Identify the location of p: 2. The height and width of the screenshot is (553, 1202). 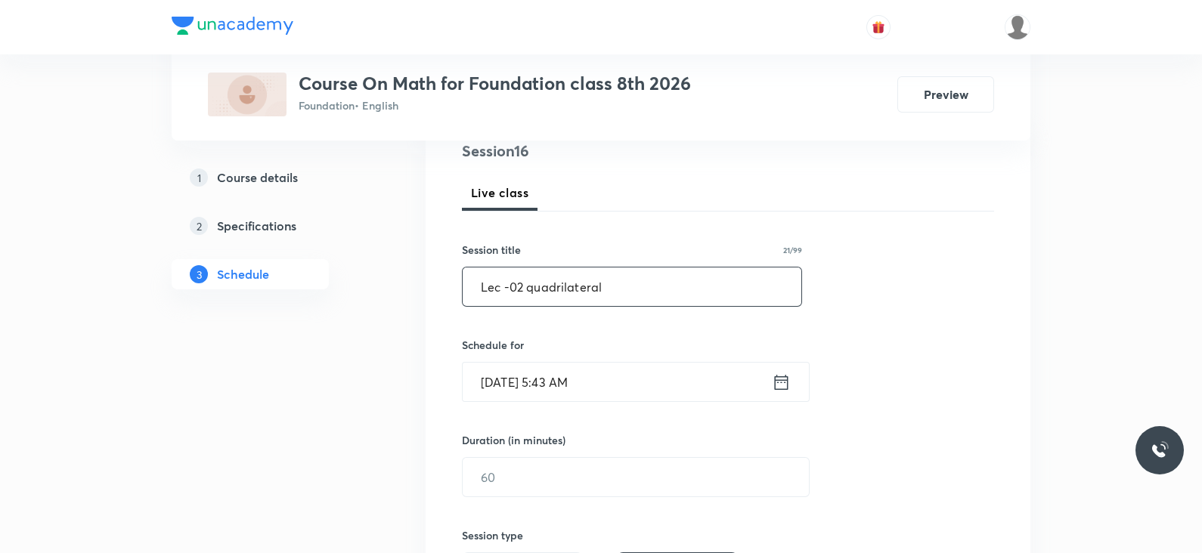
(199, 226).